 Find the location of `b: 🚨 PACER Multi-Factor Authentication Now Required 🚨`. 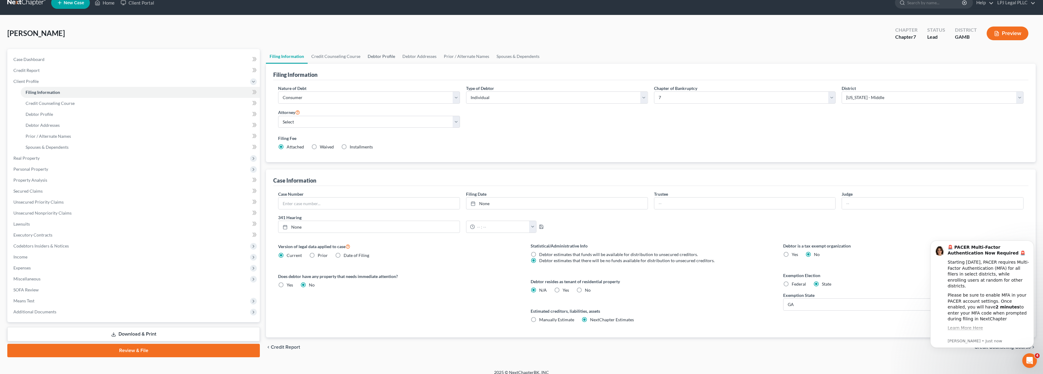

b: 🚨 PACER Multi-Factor Authentication Now Required 🚨 is located at coordinates (65, 19).